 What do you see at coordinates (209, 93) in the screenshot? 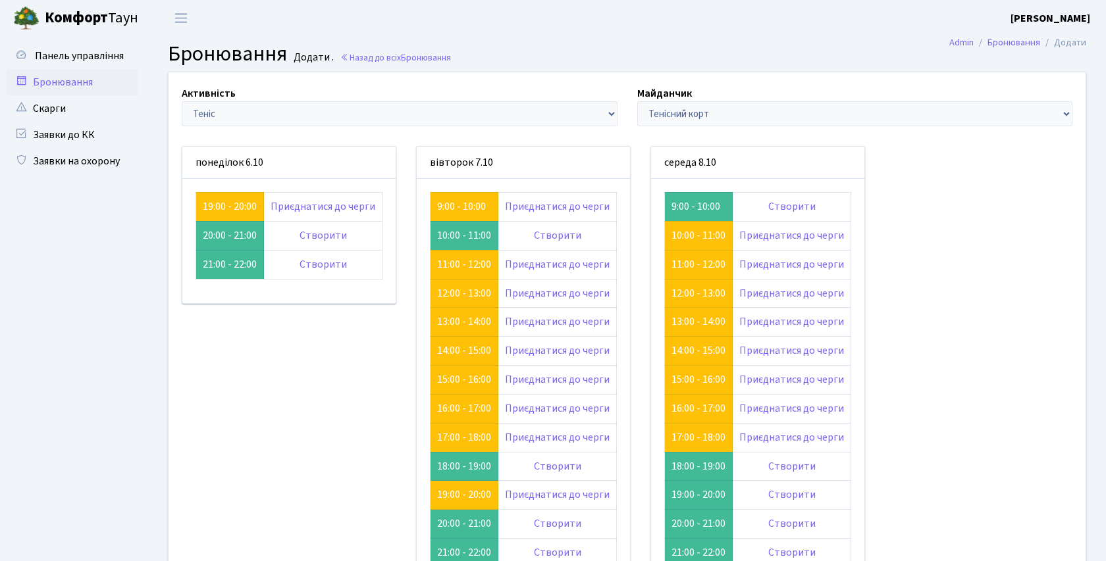
I see `label: Активність` at bounding box center [209, 93].